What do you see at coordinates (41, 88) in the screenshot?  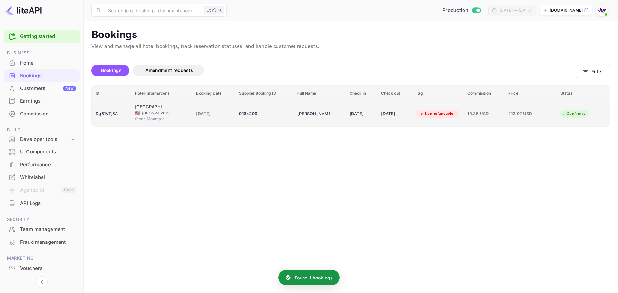 I see `div: CustomersNew` at bounding box center [41, 88].